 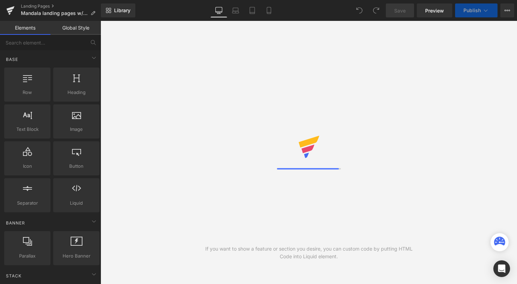 What do you see at coordinates (15, 223) in the screenshot?
I see `span: Banner` at bounding box center [15, 223].